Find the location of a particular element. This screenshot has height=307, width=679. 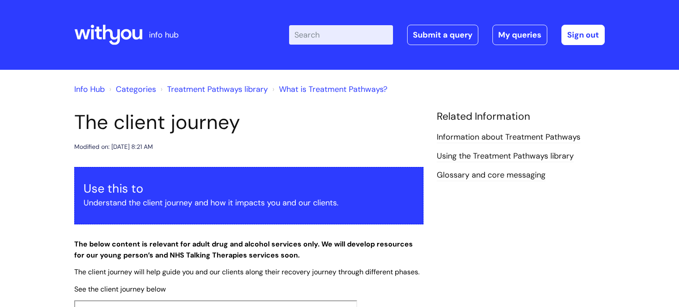

a: Categories is located at coordinates (136, 89).